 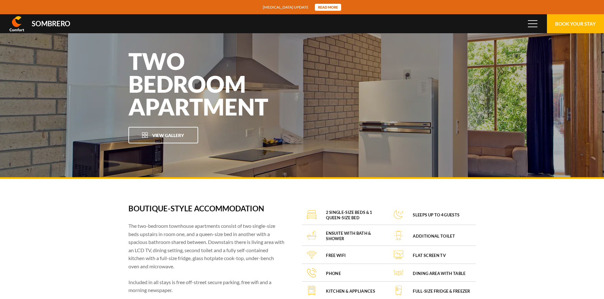 What do you see at coordinates (168, 135) in the screenshot?
I see `span: View Gallery` at bounding box center [168, 135].